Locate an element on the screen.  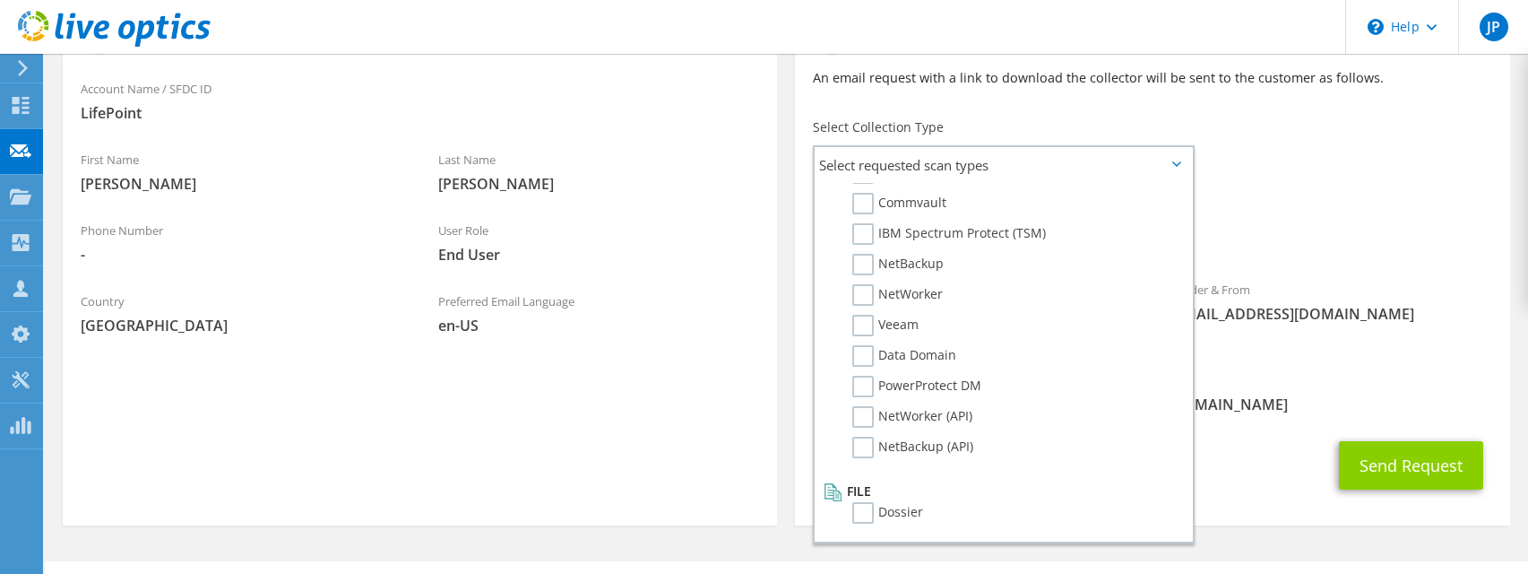
div: Requested Collections is located at coordinates (1152, 226).